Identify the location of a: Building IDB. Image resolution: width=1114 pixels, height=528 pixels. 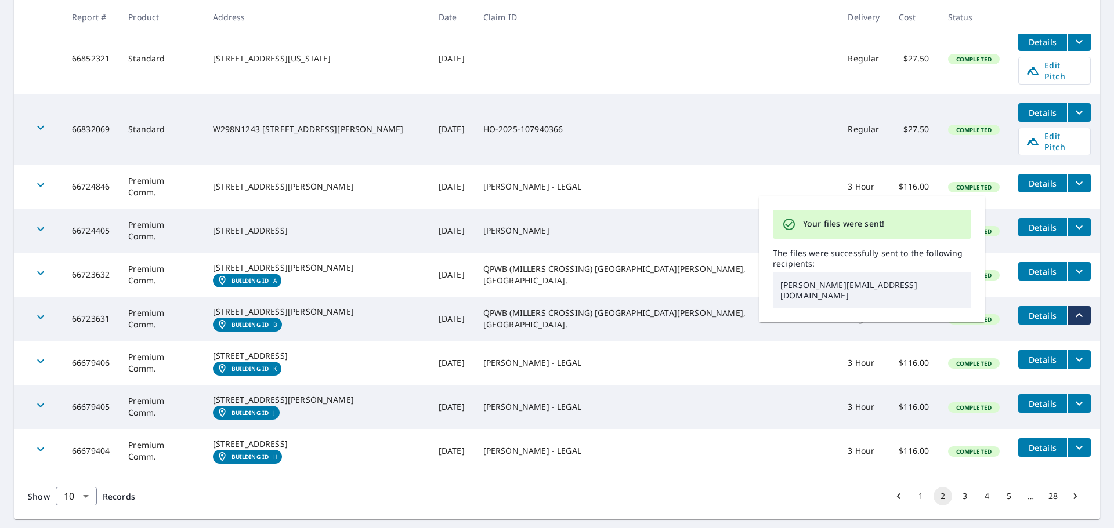
(248, 325).